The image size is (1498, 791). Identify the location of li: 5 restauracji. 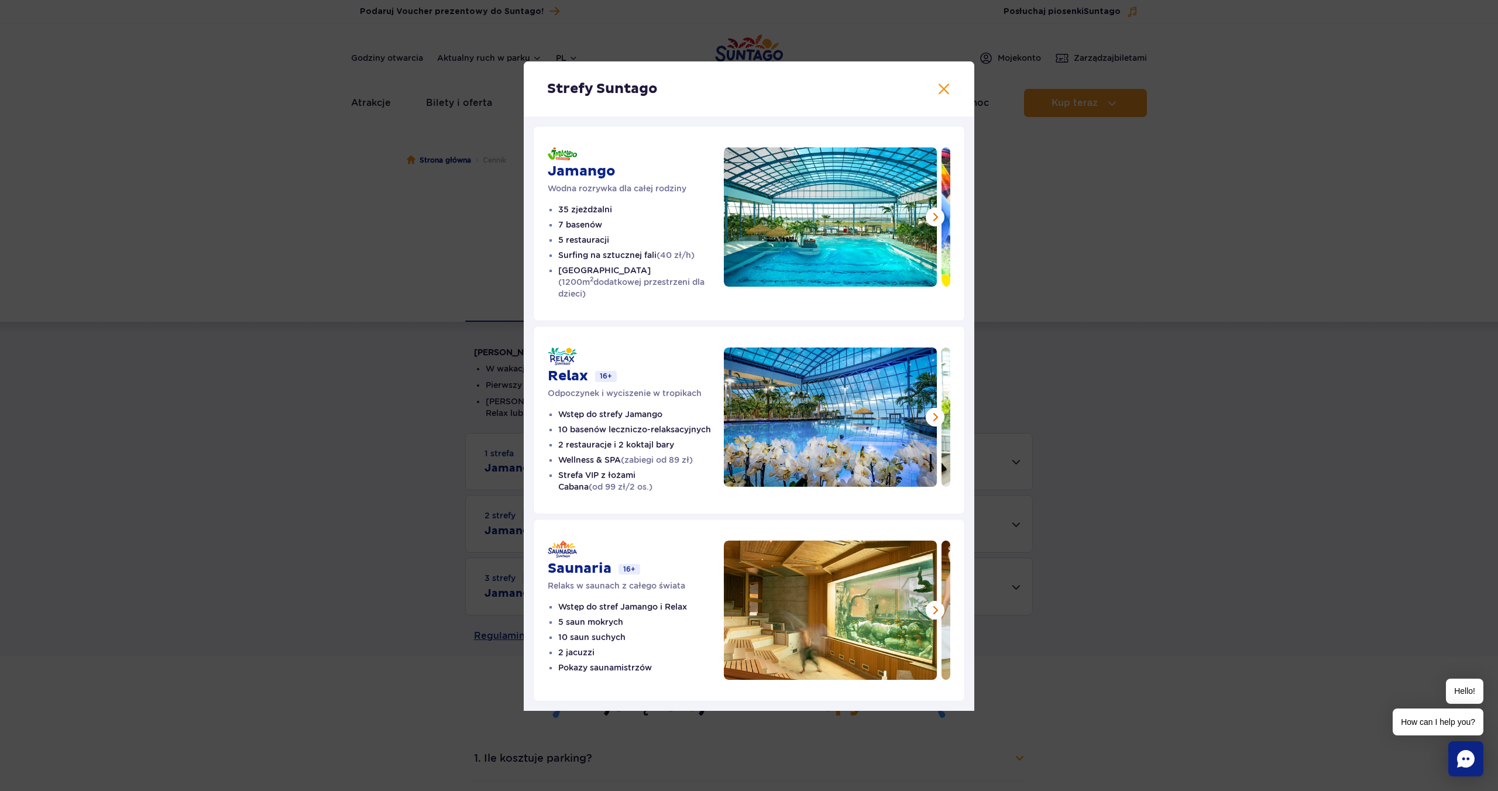
(641, 240).